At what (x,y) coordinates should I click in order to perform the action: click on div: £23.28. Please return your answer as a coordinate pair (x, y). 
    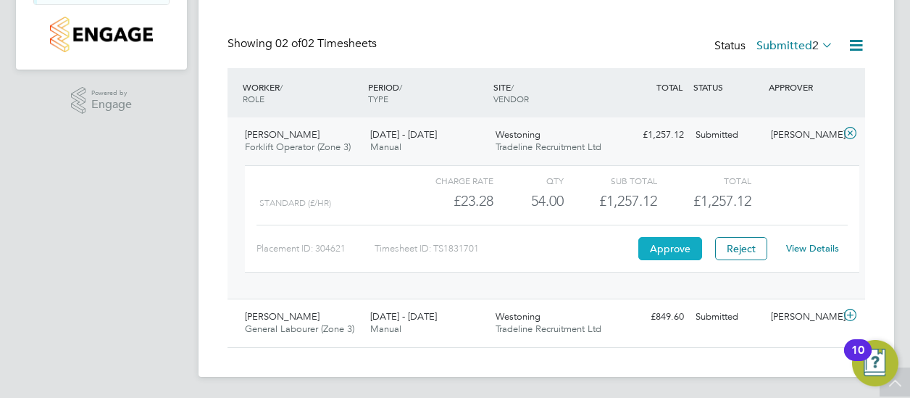
    Looking at the image, I should click on (446, 201).